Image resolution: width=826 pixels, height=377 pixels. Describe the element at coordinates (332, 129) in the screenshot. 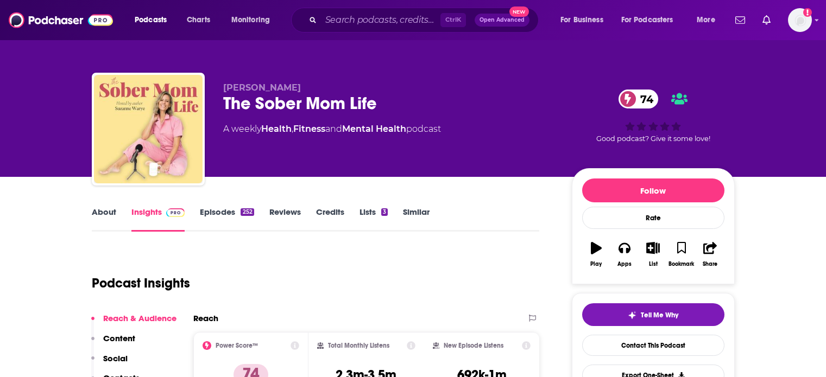

I see `div: A weekly podcast` at that location.